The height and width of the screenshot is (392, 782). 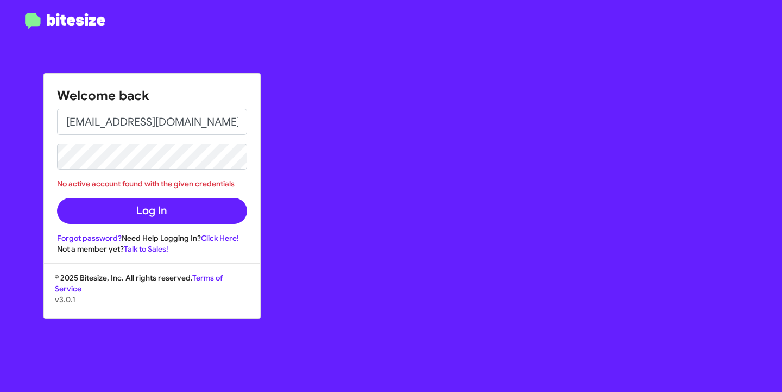 What do you see at coordinates (152, 238) in the screenshot?
I see `div: Need Help Logging In?` at bounding box center [152, 238].